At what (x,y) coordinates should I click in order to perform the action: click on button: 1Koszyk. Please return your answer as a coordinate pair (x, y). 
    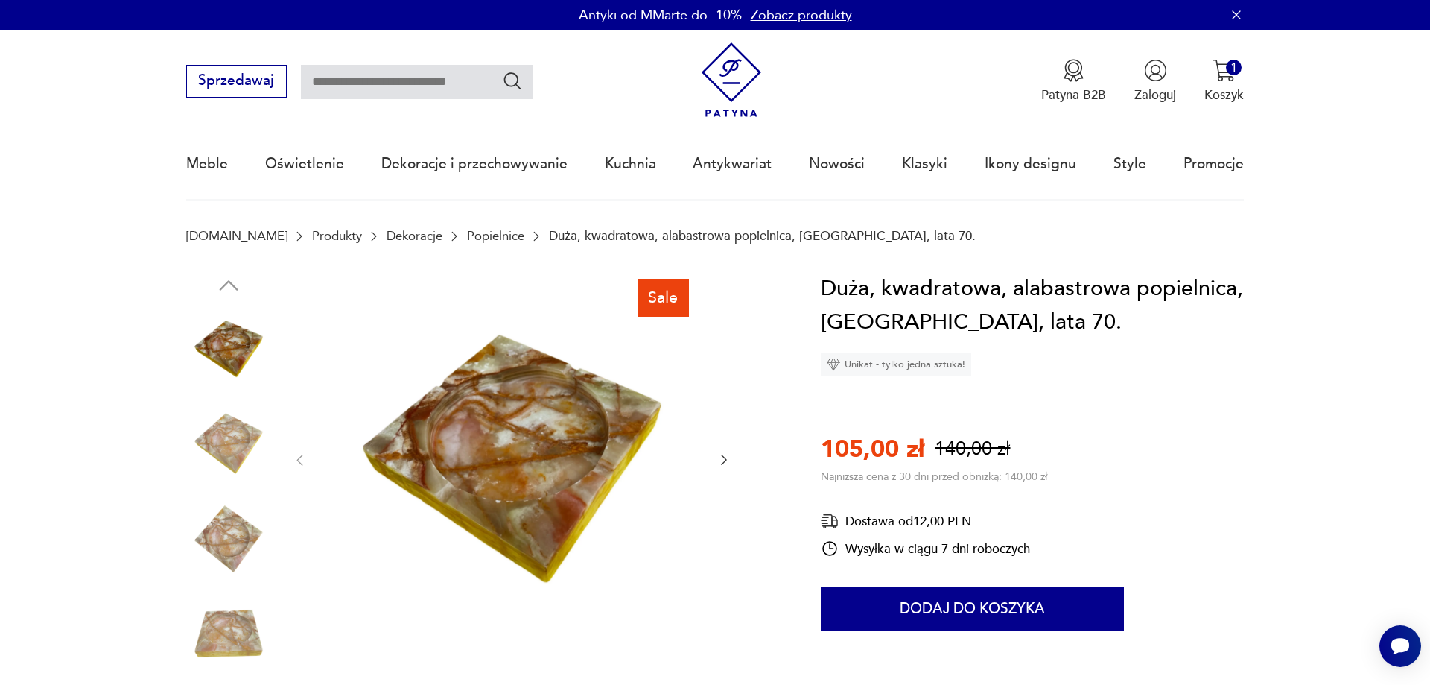
    Looking at the image, I should click on (1224, 81).